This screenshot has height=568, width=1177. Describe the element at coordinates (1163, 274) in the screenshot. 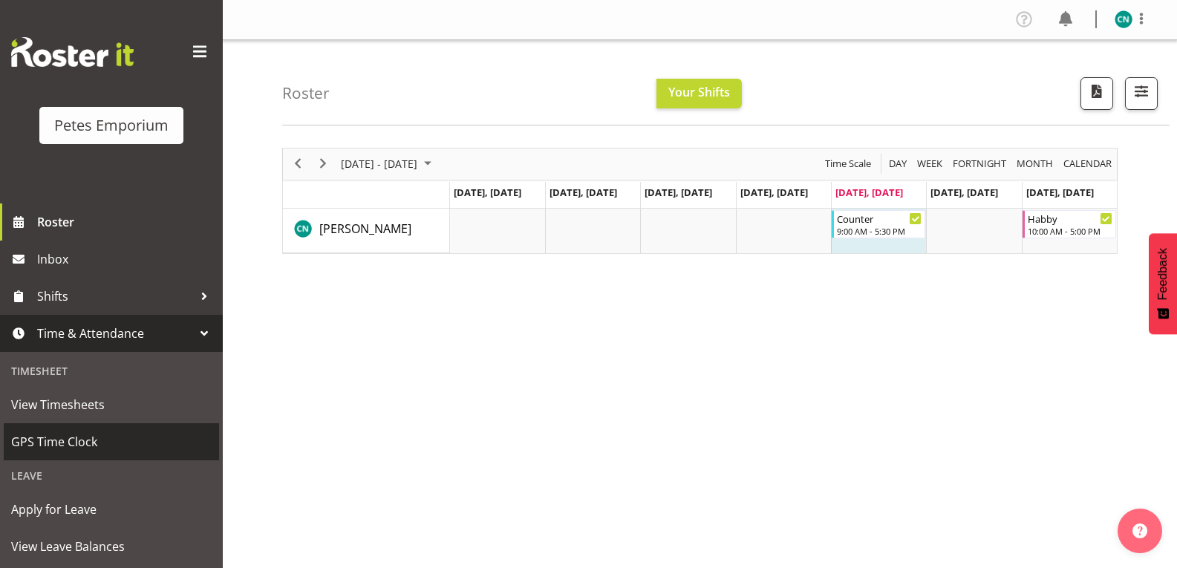

I see `span: Feedback` at that location.